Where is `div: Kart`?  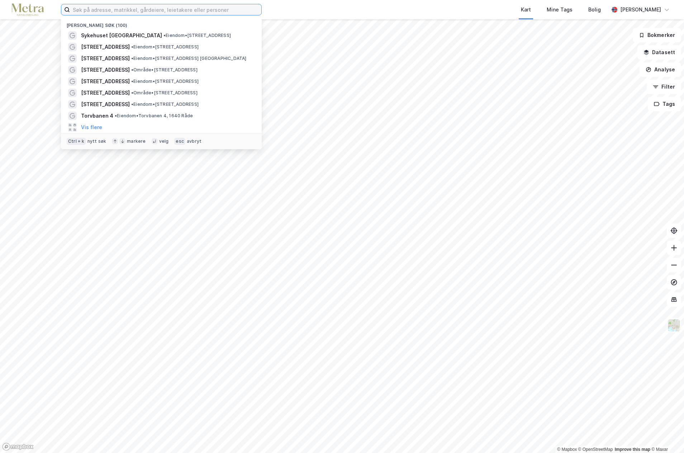 div: Kart is located at coordinates (526, 10).